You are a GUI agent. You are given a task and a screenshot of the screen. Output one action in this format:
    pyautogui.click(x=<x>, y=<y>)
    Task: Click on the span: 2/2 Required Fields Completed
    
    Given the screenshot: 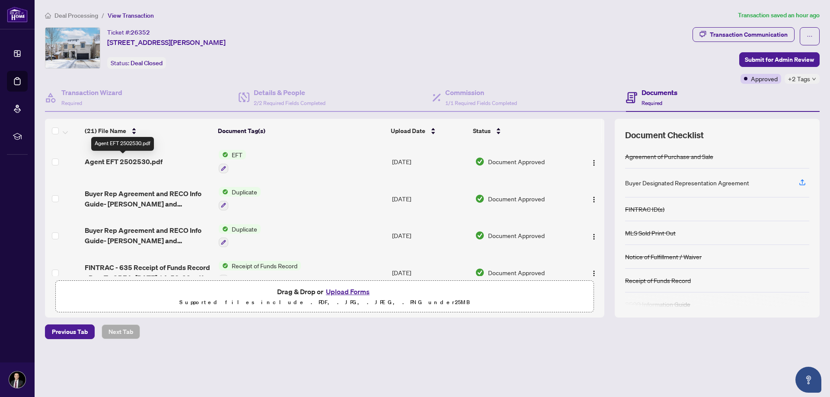 What is the action you would take?
    pyautogui.click(x=290, y=103)
    